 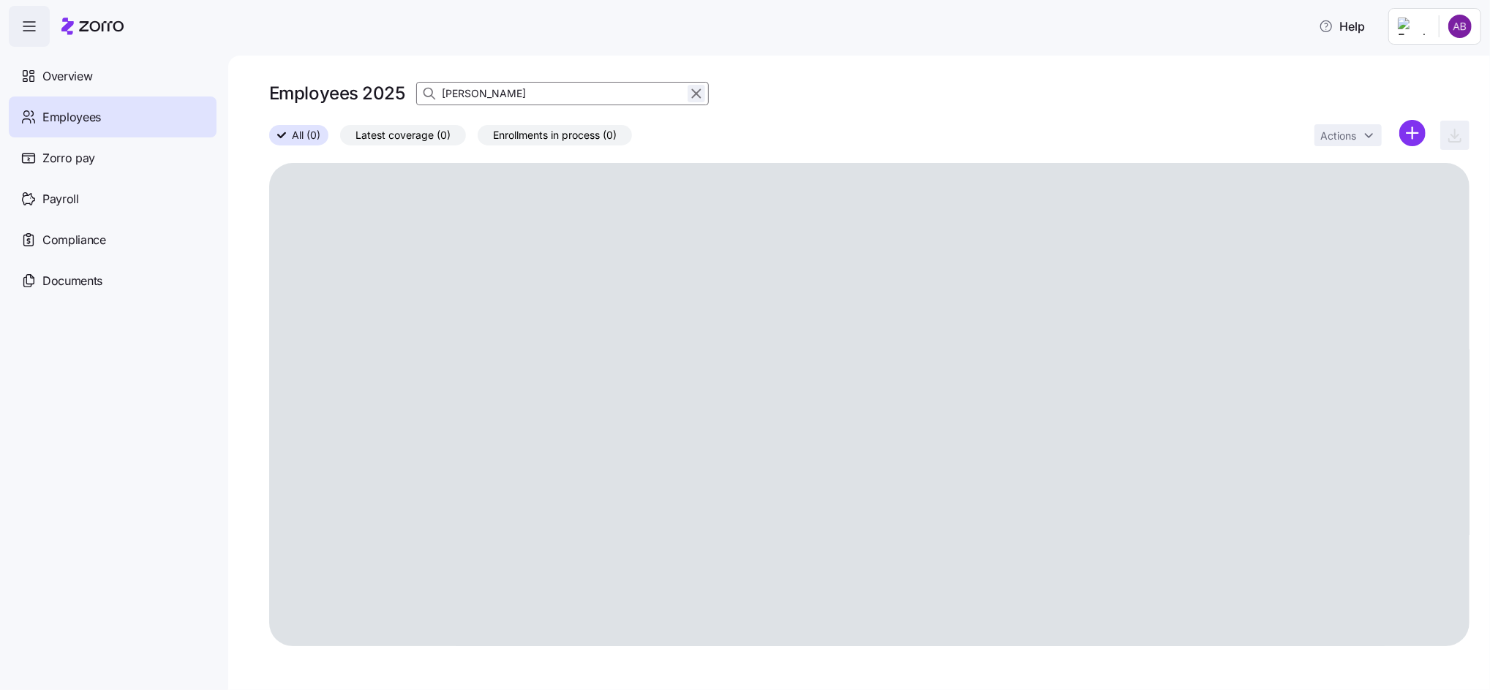 I want to click on input: Search employees, so click(x=562, y=94).